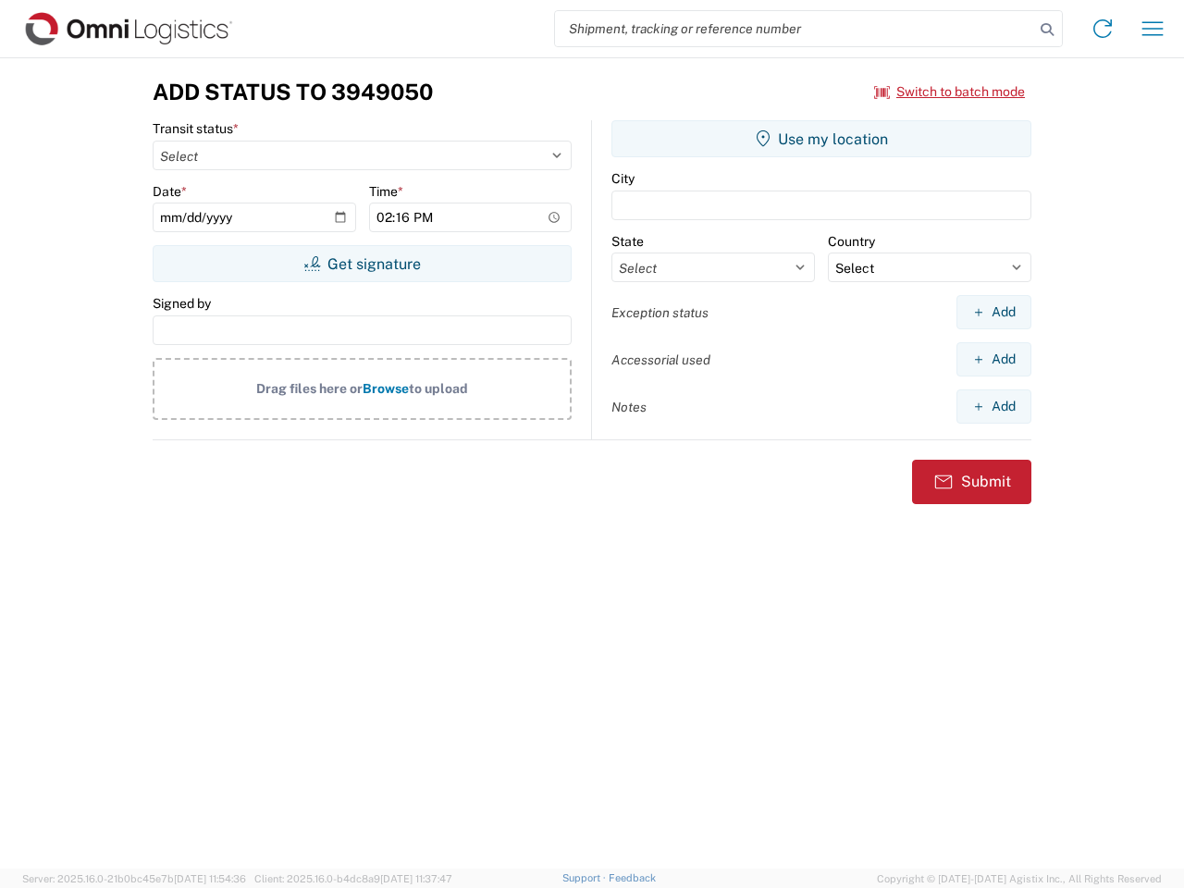 Image resolution: width=1184 pixels, height=888 pixels. Describe the element at coordinates (181, 303) in the screenshot. I see `label: Signed by` at that location.